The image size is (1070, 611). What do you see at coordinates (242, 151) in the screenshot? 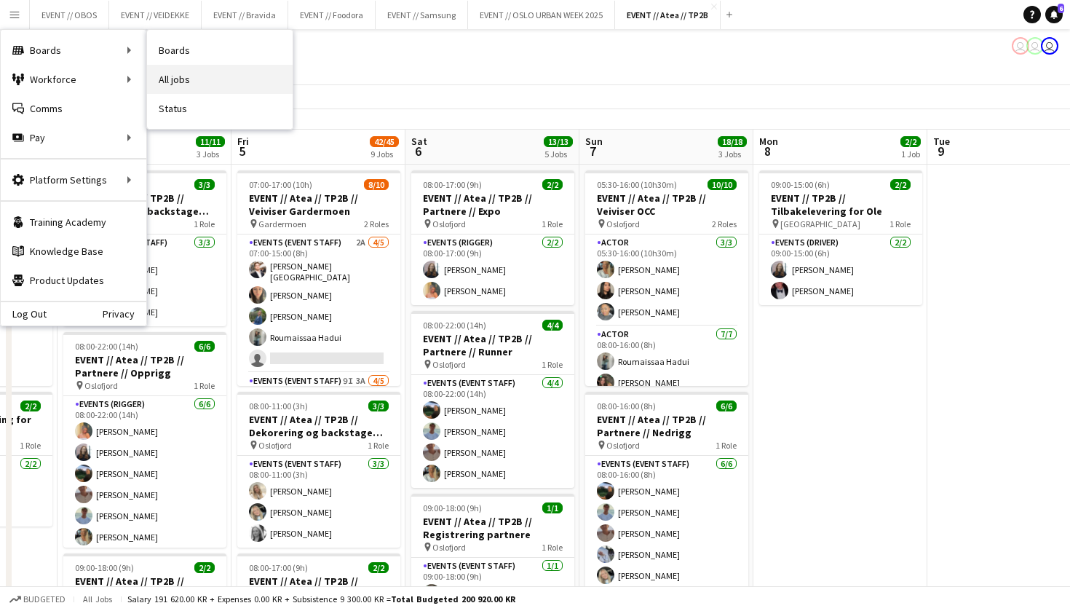
I see `span: 5` at bounding box center [242, 151].